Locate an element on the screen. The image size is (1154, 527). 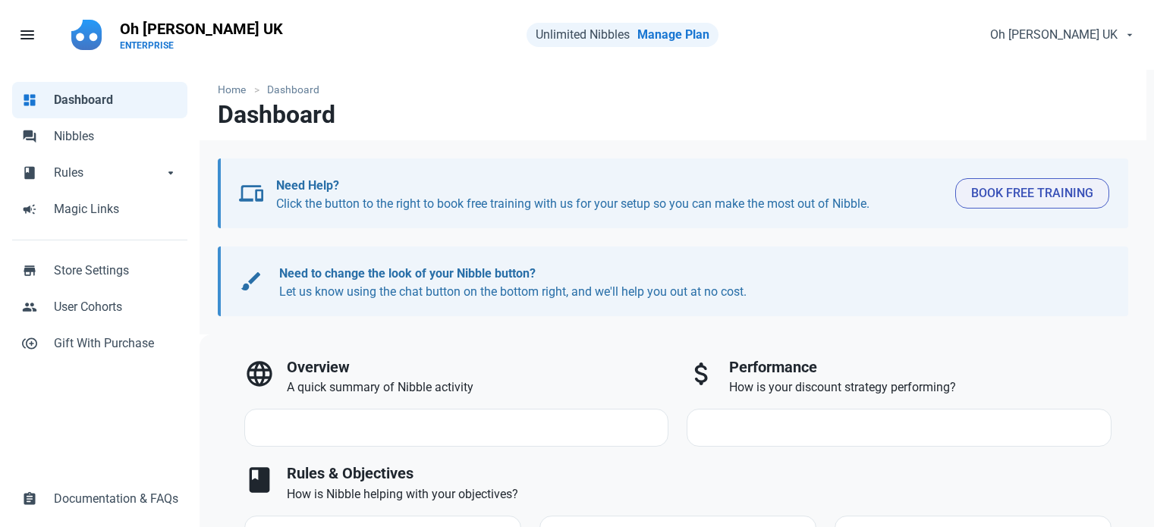
span: dashboard is located at coordinates (30, 99).